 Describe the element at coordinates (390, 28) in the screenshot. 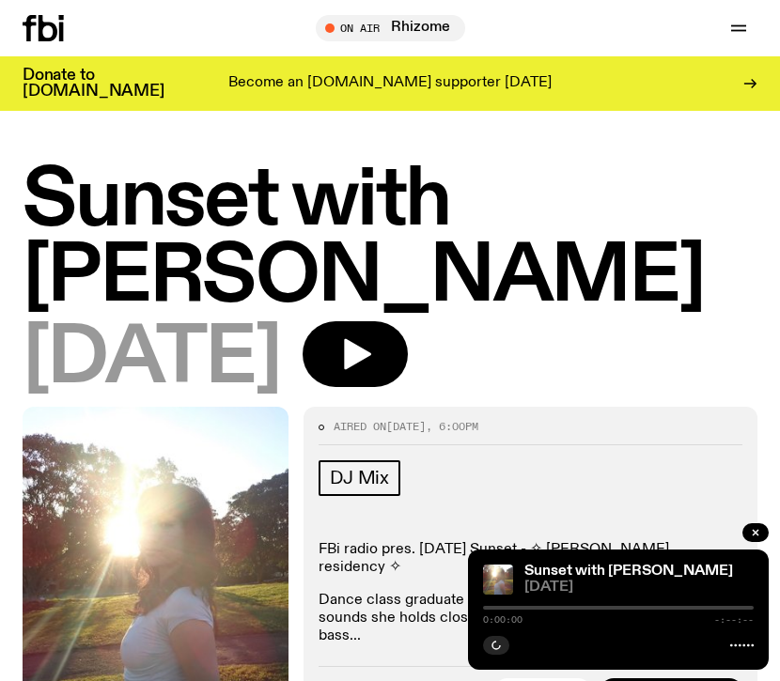

I see `button: On AirRhizome` at that location.